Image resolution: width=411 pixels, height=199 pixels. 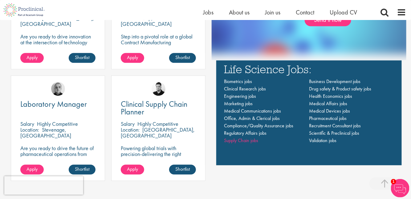 What do you see at coordinates (343, 12) in the screenshot?
I see `a: Upload CV` at bounding box center [343, 12].